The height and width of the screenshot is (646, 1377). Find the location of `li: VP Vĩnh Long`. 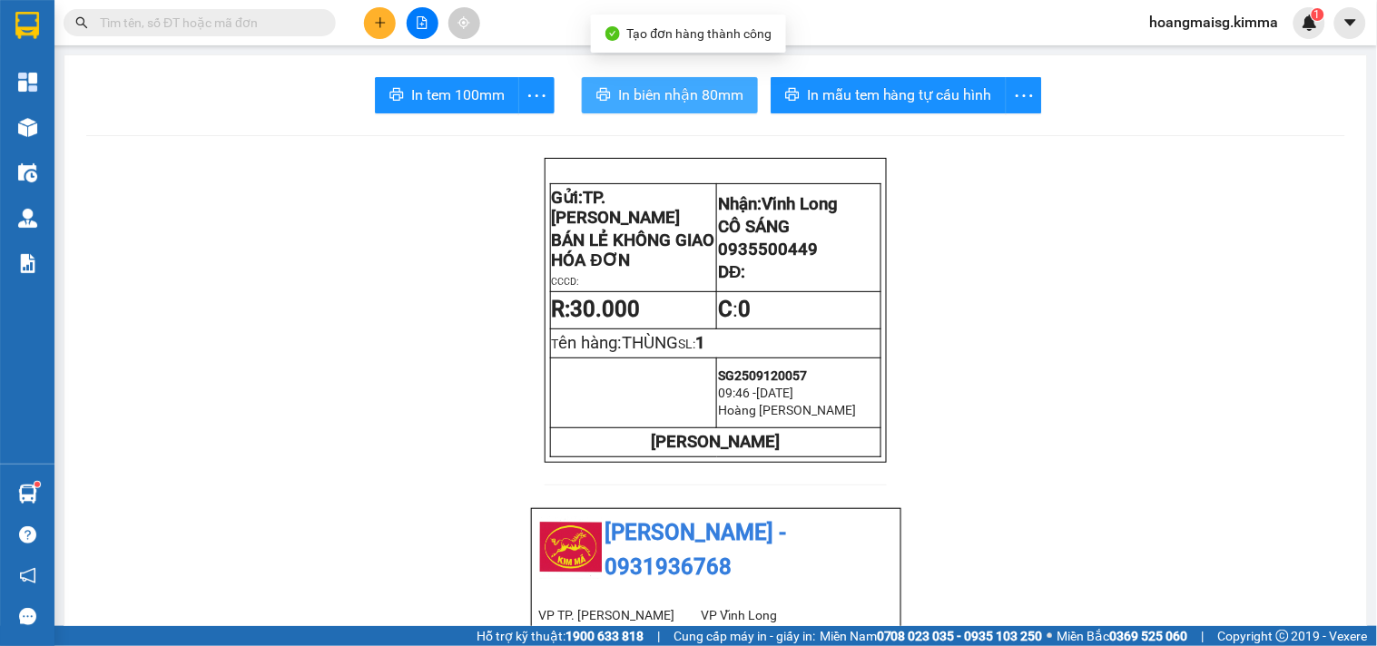

li: VP Vĩnh Long is located at coordinates (781, 615).